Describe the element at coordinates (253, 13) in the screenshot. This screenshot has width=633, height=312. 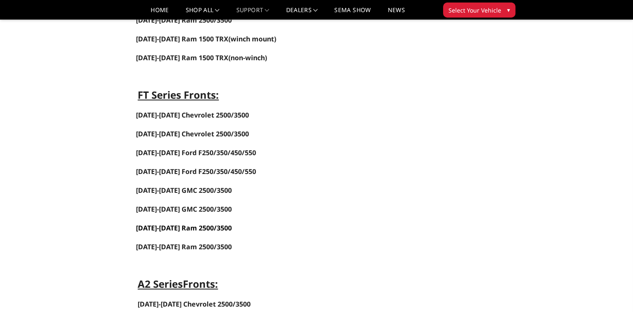
I see `a: Support` at that location.